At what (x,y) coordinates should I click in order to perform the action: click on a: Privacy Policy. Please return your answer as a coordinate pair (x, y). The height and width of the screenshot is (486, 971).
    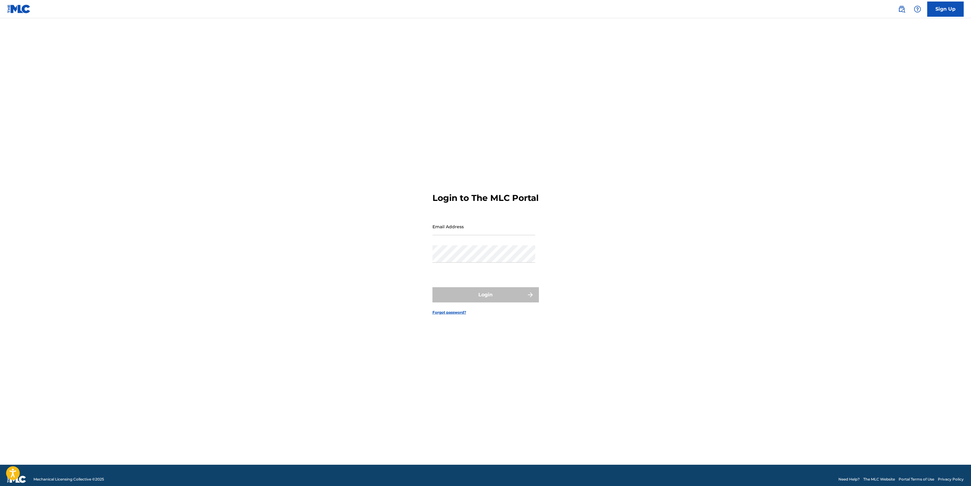
    Looking at the image, I should click on (951, 480).